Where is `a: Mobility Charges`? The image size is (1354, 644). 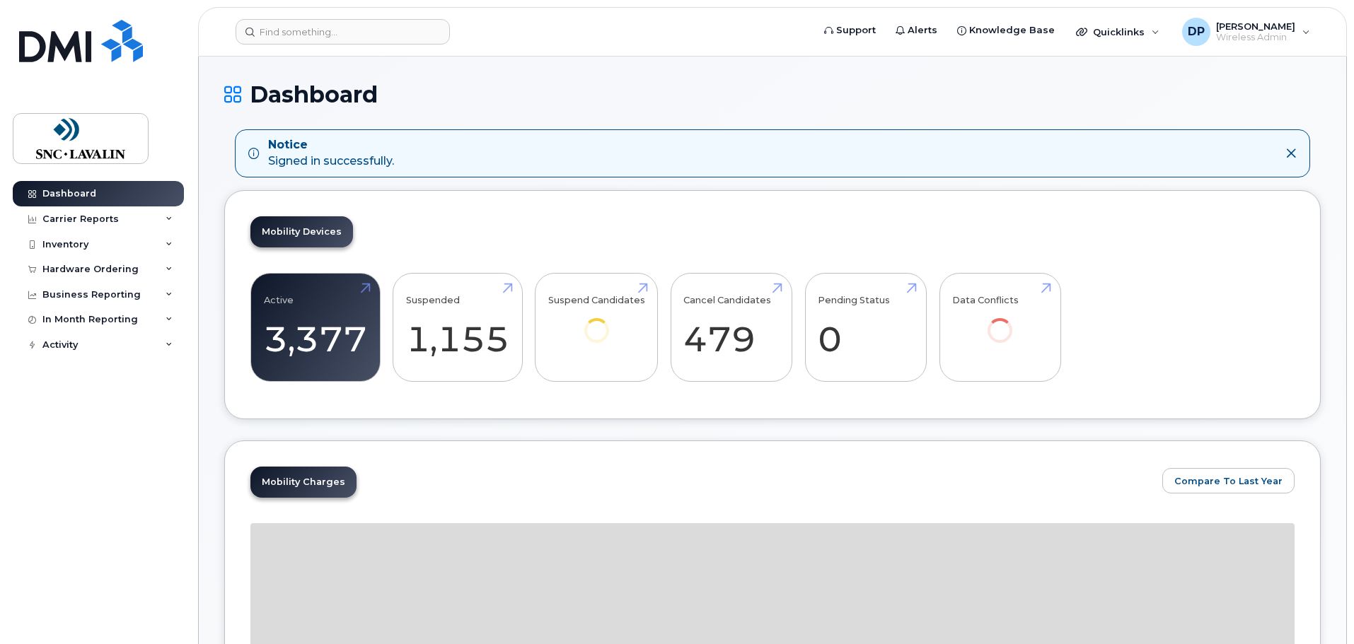
a: Mobility Charges is located at coordinates (303, 482).